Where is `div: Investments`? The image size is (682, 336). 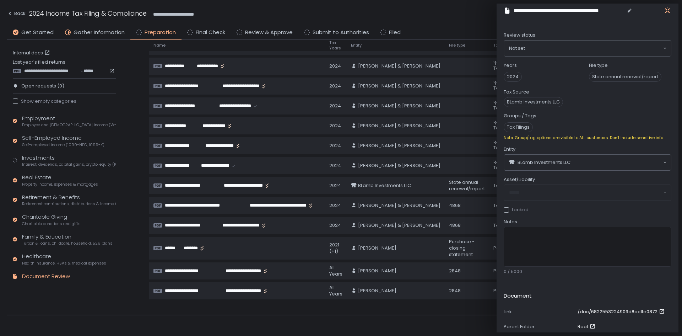
div: Investments is located at coordinates (69, 161).